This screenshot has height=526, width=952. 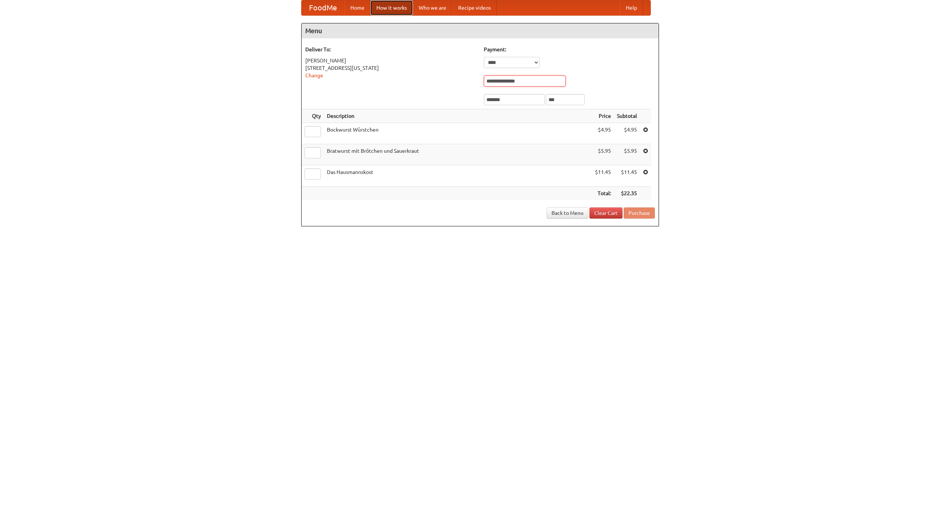 What do you see at coordinates (458, 134) in the screenshot?
I see `td: Bockwurst Würstchen` at bounding box center [458, 134].